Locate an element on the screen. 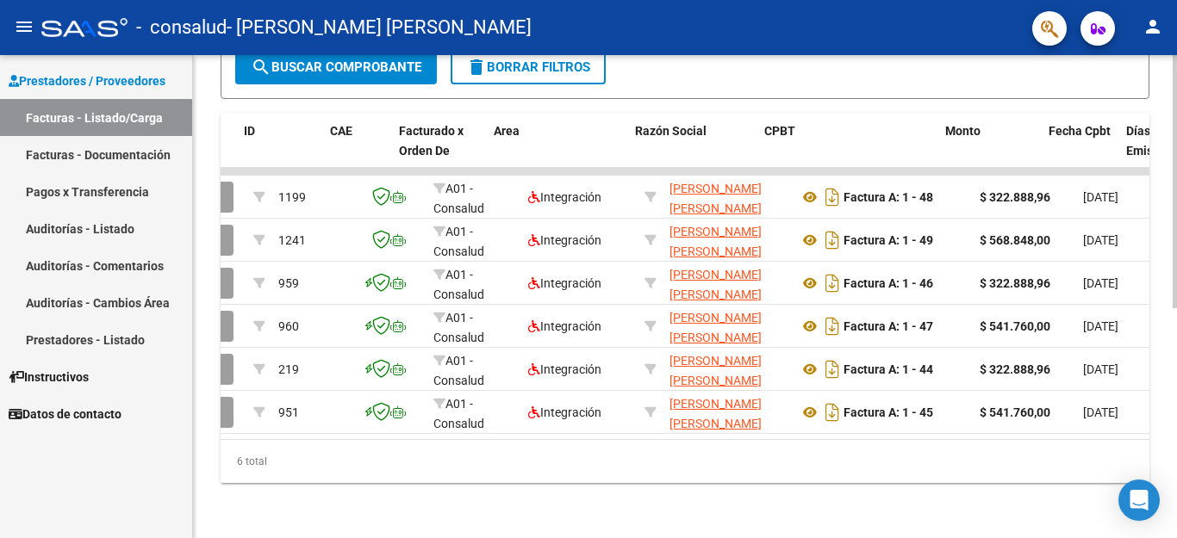 Image resolution: width=1177 pixels, height=538 pixels. strong: Factura A: 1 - 44 is located at coordinates (888, 370).